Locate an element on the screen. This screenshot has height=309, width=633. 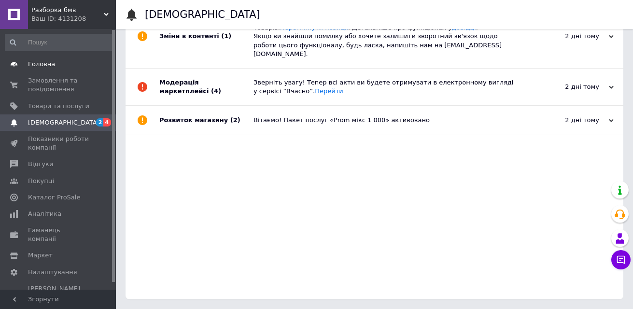
div: Зміни в контенті is located at coordinates (206, 36).